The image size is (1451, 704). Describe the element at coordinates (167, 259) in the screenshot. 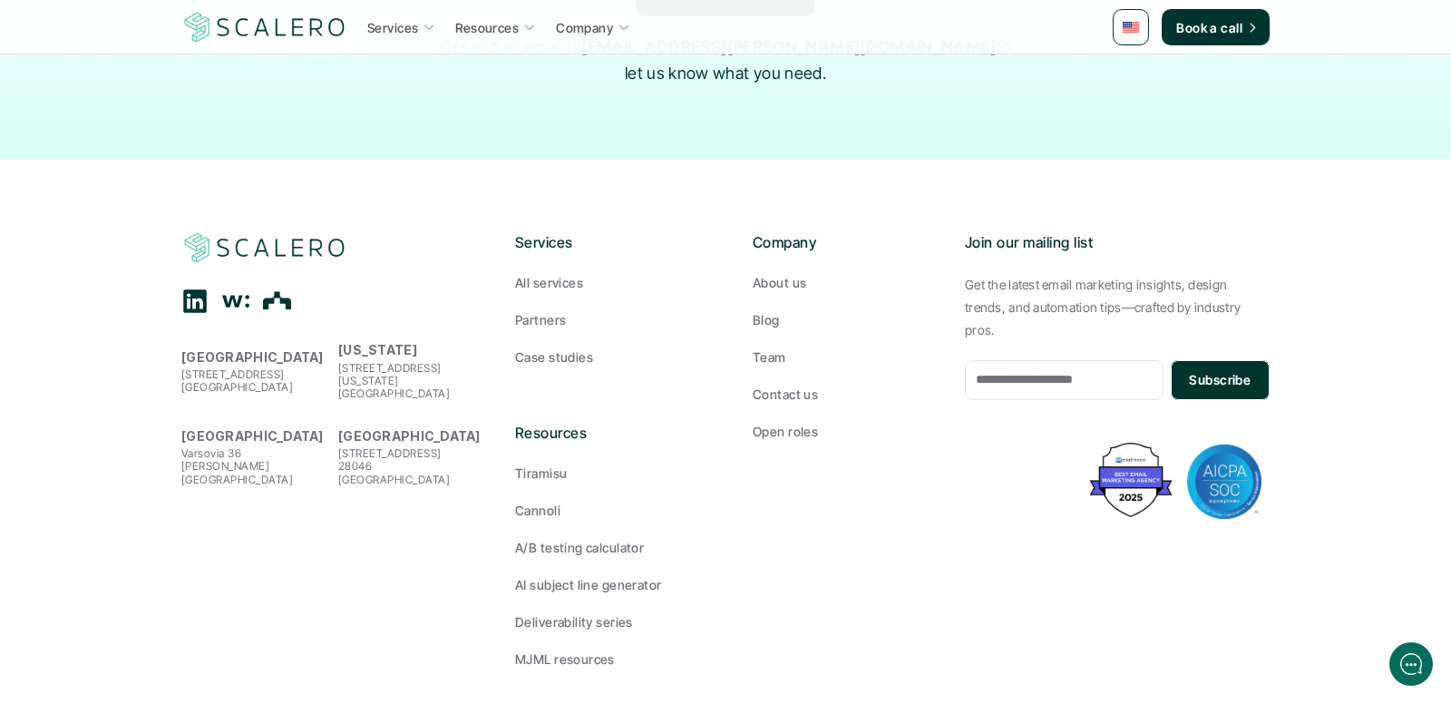

I see `span: New conversation` at that location.